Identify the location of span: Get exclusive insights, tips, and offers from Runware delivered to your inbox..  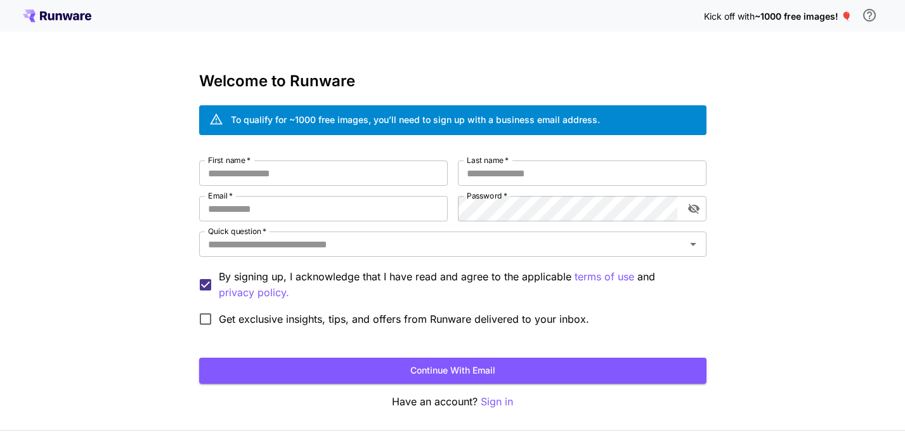
(404, 319).